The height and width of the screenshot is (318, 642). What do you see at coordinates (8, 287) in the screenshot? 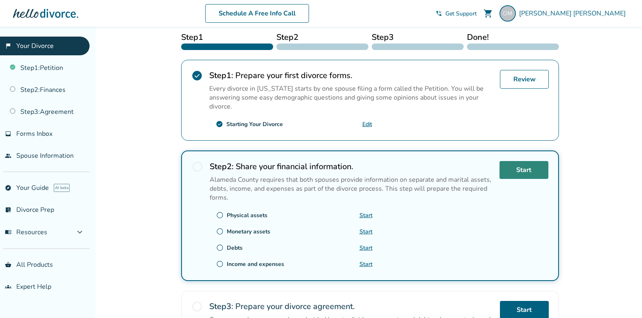
I see `span: groups` at bounding box center [8, 287].